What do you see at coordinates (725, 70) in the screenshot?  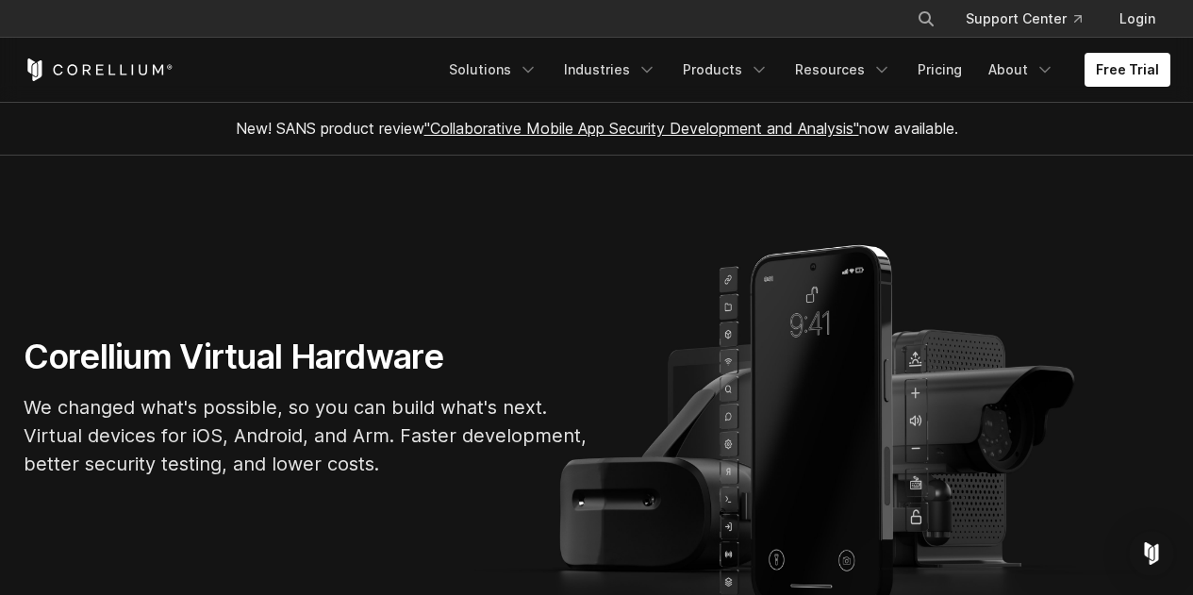 I see `a: Products` at bounding box center [725, 70].